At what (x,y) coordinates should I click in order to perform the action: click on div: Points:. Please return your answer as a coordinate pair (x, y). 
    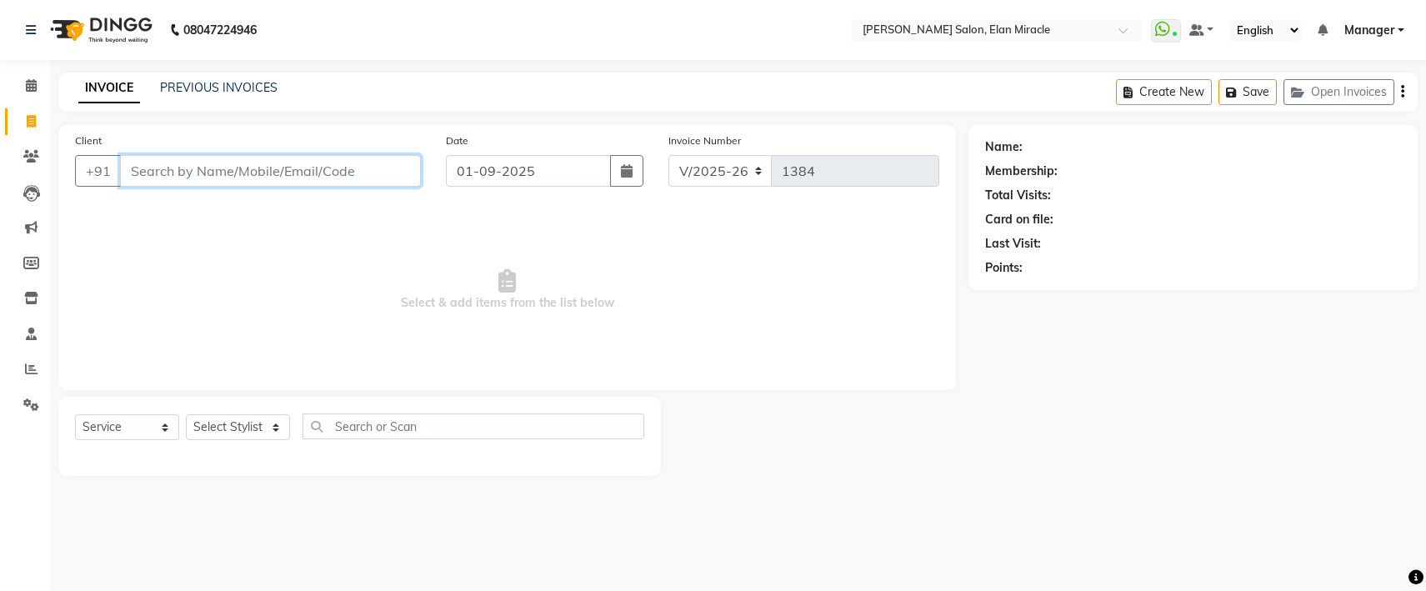
    Looking at the image, I should click on (1004, 268).